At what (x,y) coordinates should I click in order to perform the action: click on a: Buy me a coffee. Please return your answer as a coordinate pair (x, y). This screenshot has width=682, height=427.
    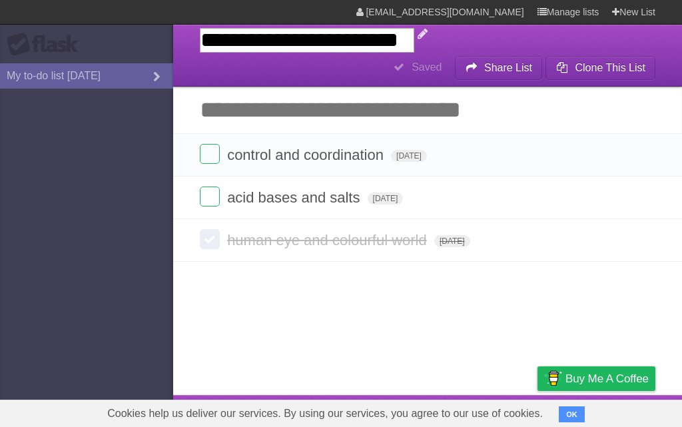
    Looking at the image, I should click on (596, 378).